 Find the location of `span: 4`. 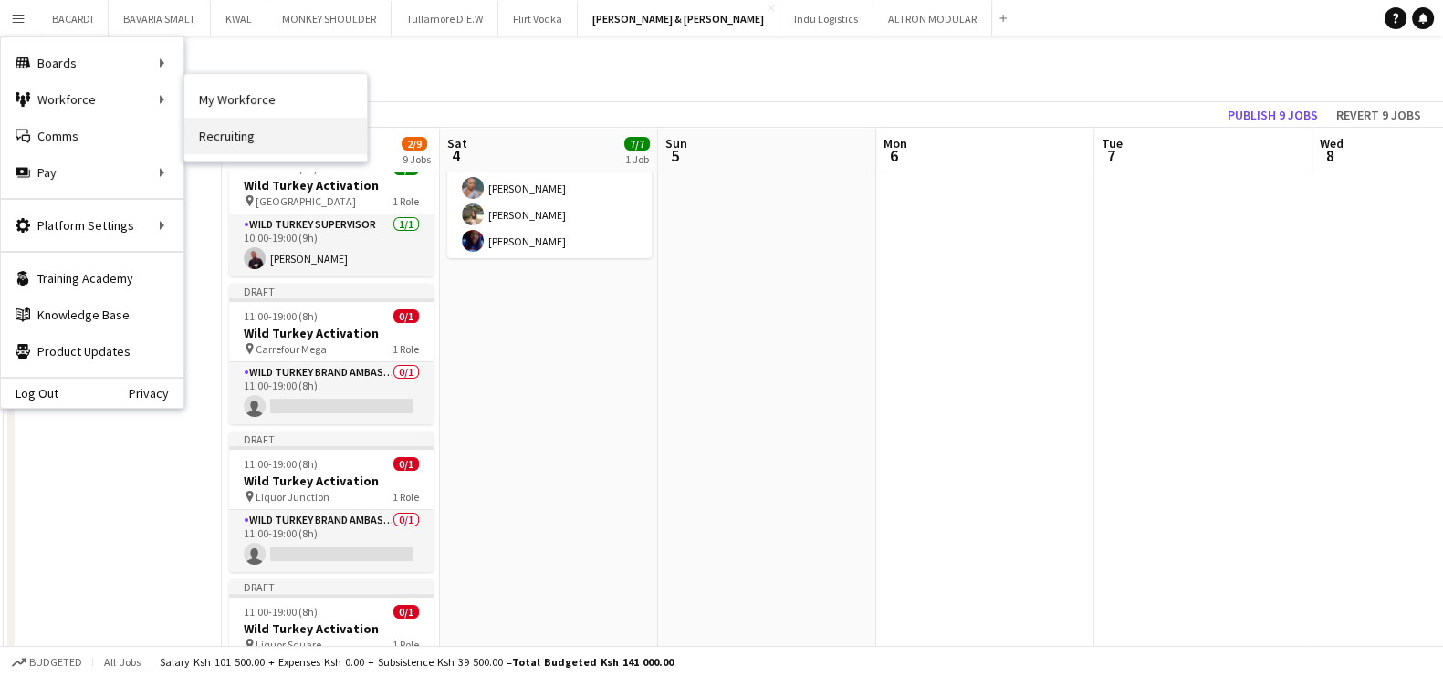

span: 4 is located at coordinates (455, 155).